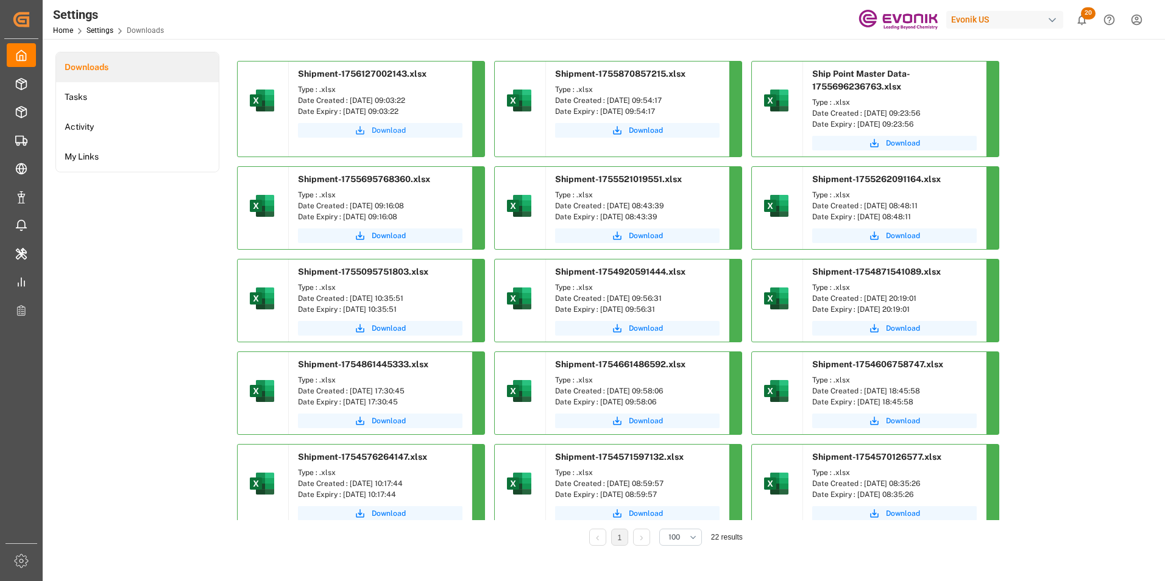 The height and width of the screenshot is (581, 1165). Describe the element at coordinates (620, 272) in the screenshot. I see `span: Shipment-1754920591444.xlsx` at that location.